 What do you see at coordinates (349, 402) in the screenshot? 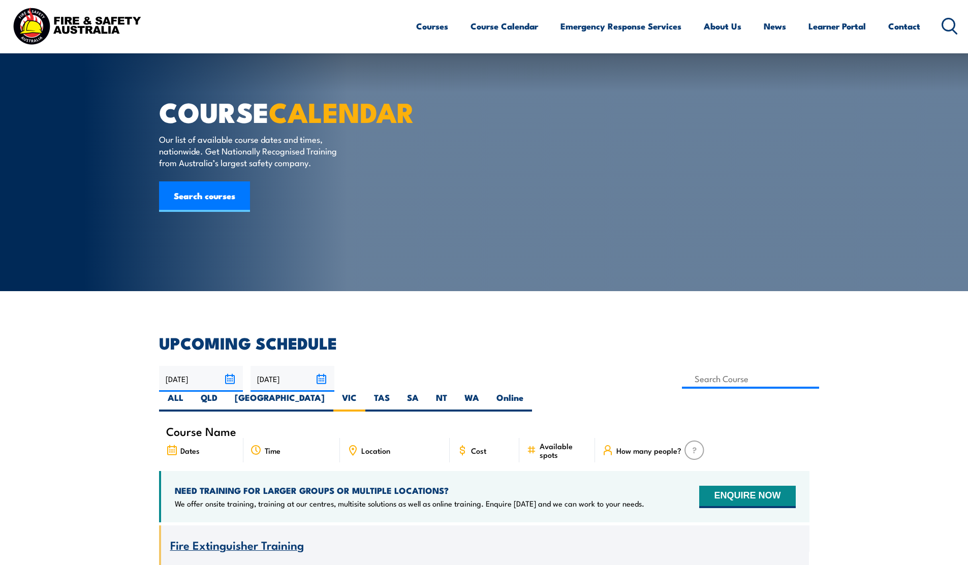
I see `label: VIC` at bounding box center [349, 402].